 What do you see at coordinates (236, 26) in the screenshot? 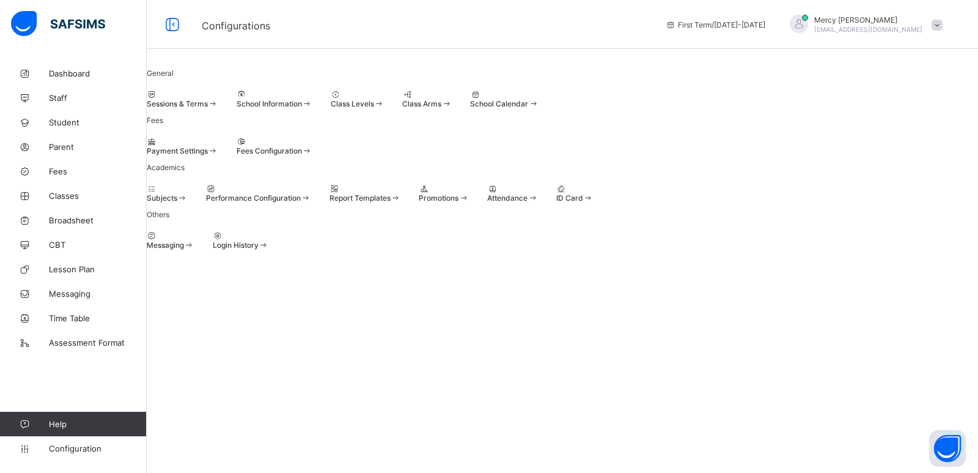
I see `span: Configurations` at bounding box center [236, 26].